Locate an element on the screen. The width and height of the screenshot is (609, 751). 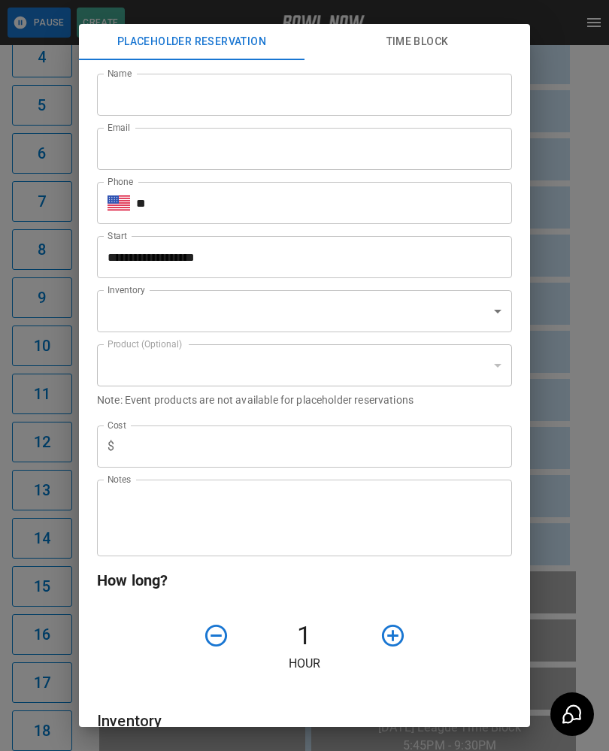
p: Note: Event products are not available for placeholder reservations is located at coordinates (305, 400).